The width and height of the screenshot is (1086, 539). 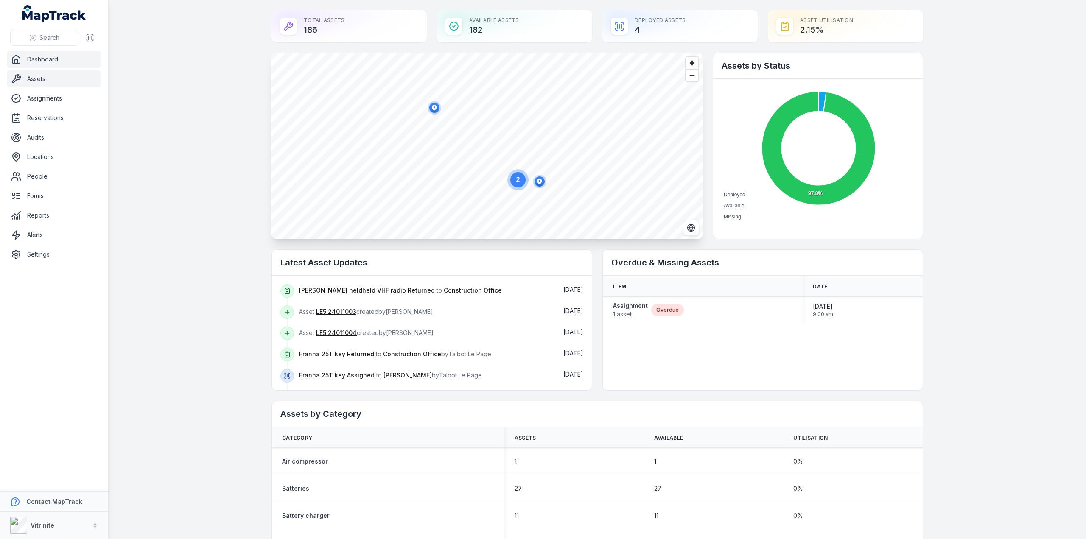 What do you see at coordinates (630, 306) in the screenshot?
I see `strong: Assignment` at bounding box center [630, 306].